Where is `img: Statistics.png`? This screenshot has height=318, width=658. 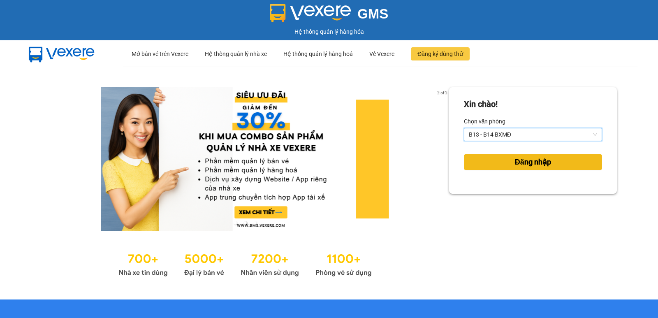
img: Statistics.png is located at coordinates (245, 263).